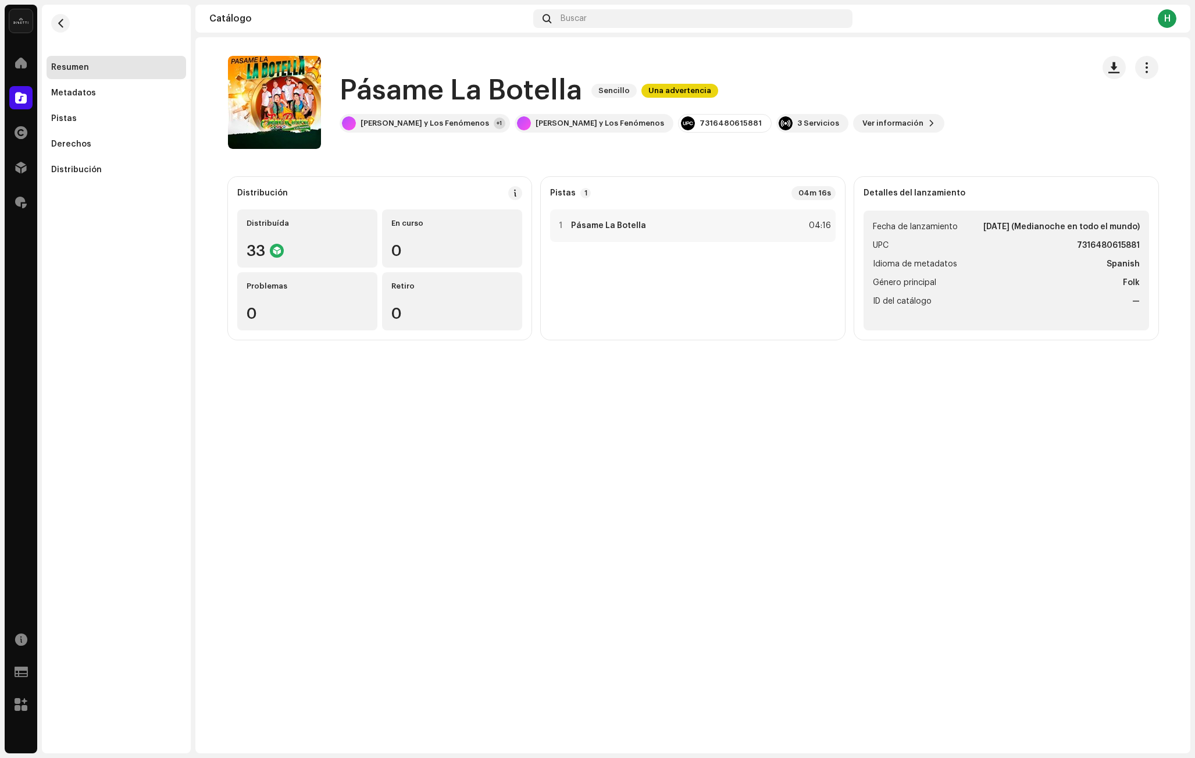  Describe the element at coordinates (563, 193) in the screenshot. I see `strong: Pistas` at that location.